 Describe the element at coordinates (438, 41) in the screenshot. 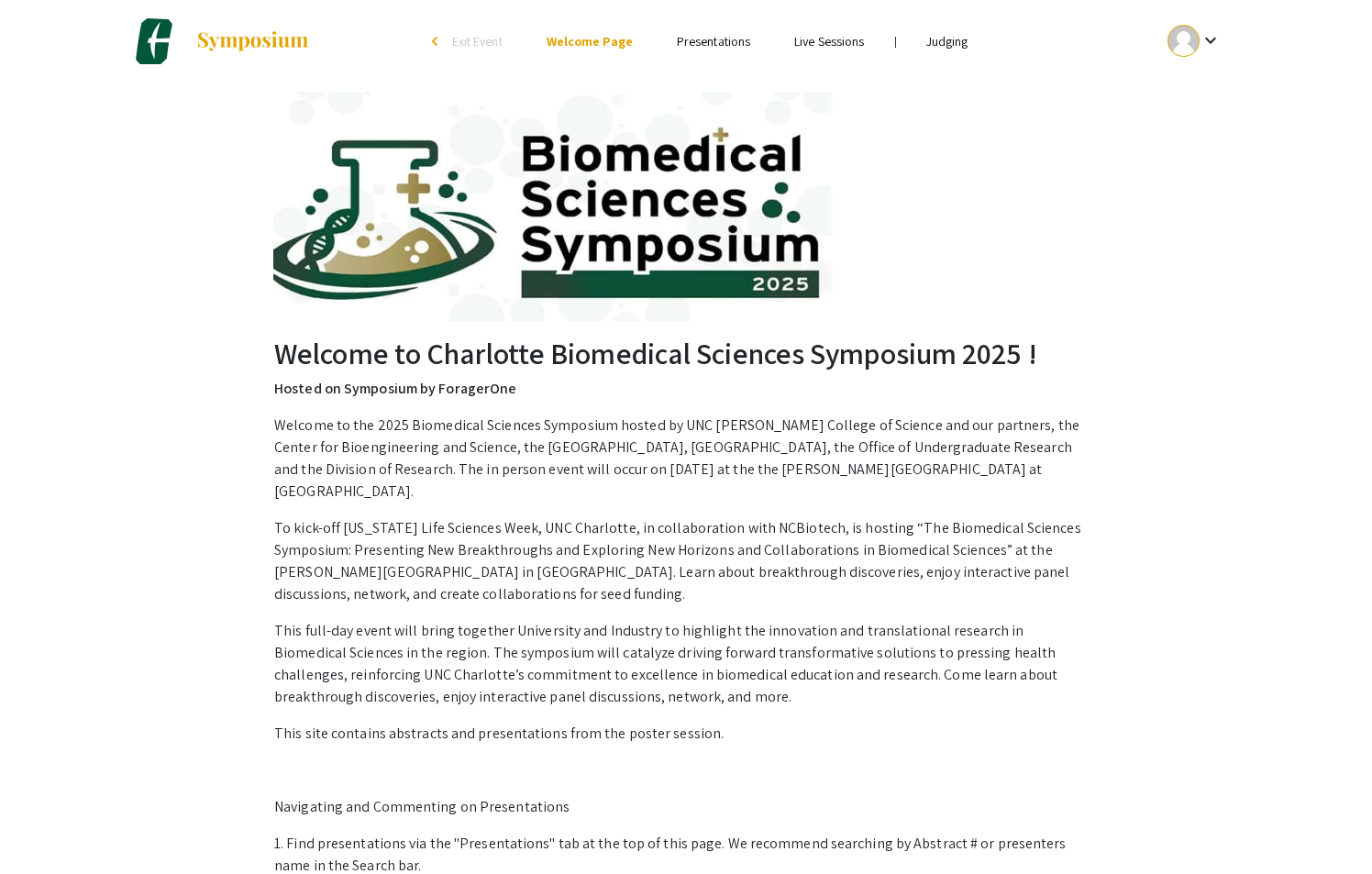

I see `div: arrow_back_ios` at that location.